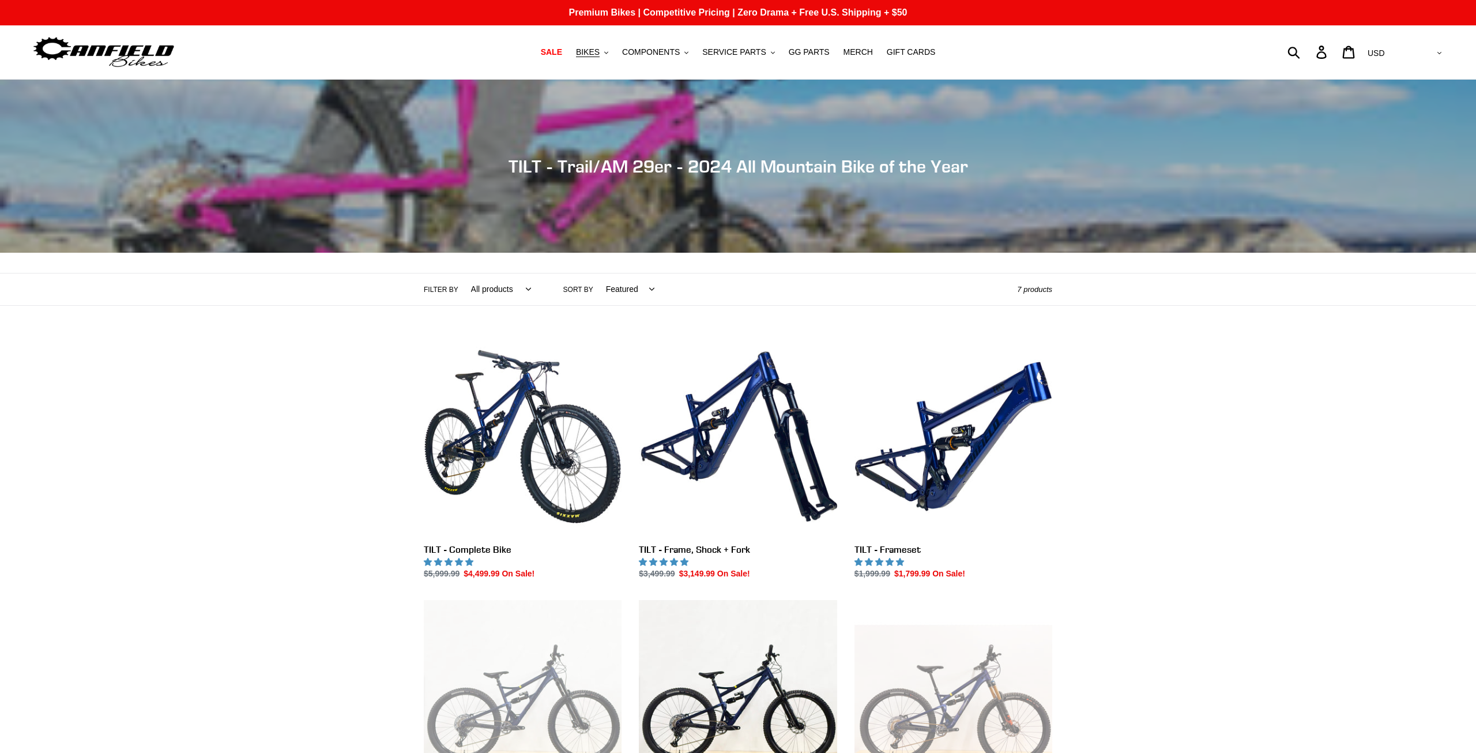  I want to click on span: BIKES, so click(588, 52).